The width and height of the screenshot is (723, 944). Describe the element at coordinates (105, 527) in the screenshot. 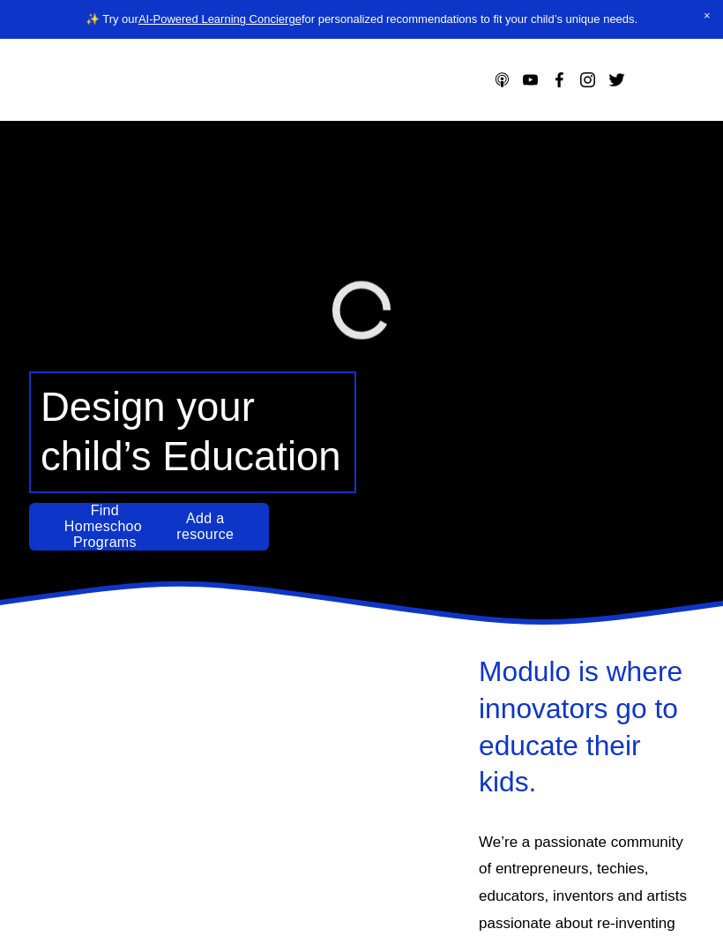

I see `a: Find Homeschool Programs` at that location.